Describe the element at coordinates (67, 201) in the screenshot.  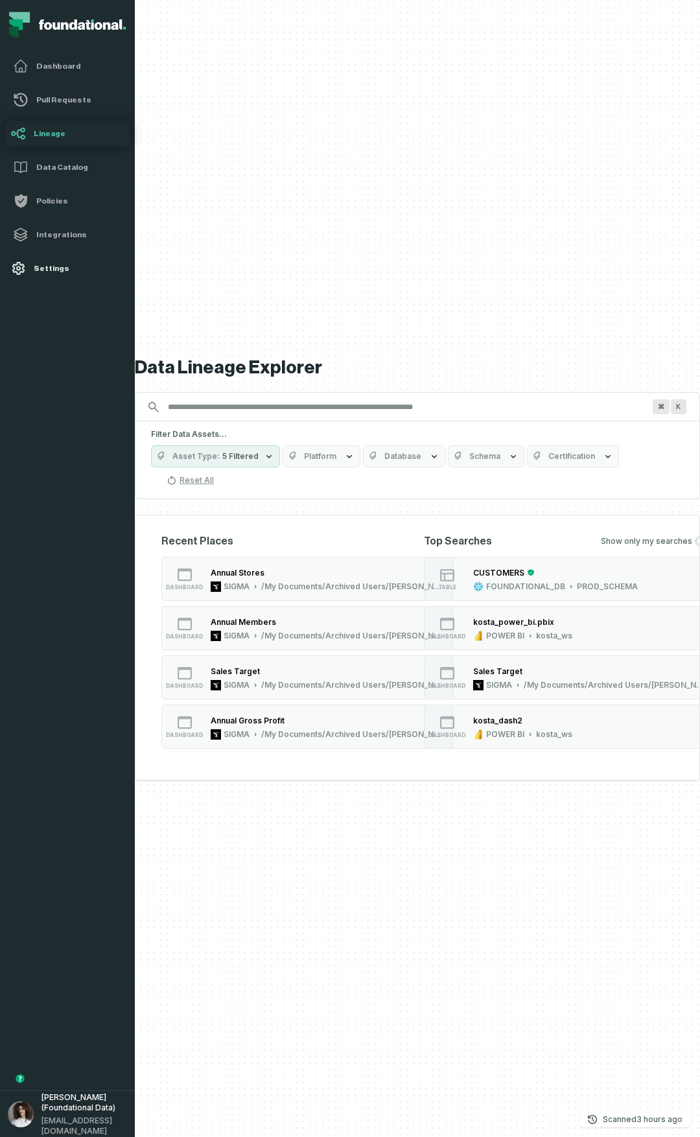
I see `a: Policies` at that location.